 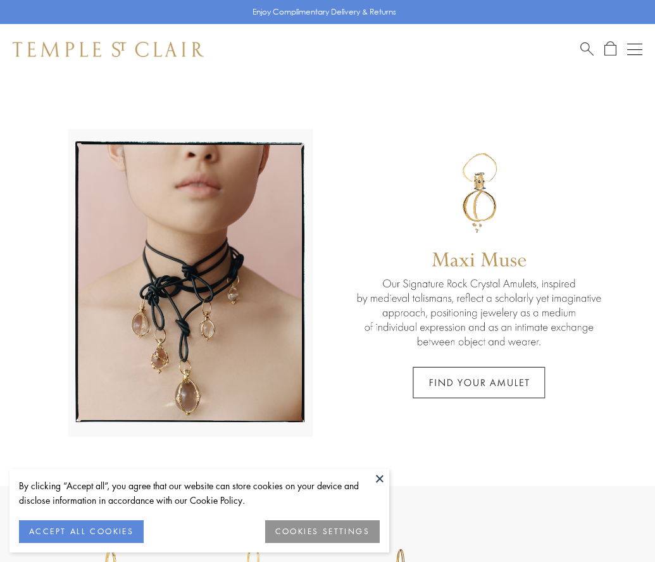 I want to click on div: By clicking “Accept all”, you agree that our website can store cookies on your device and disclos..., so click(x=199, y=493).